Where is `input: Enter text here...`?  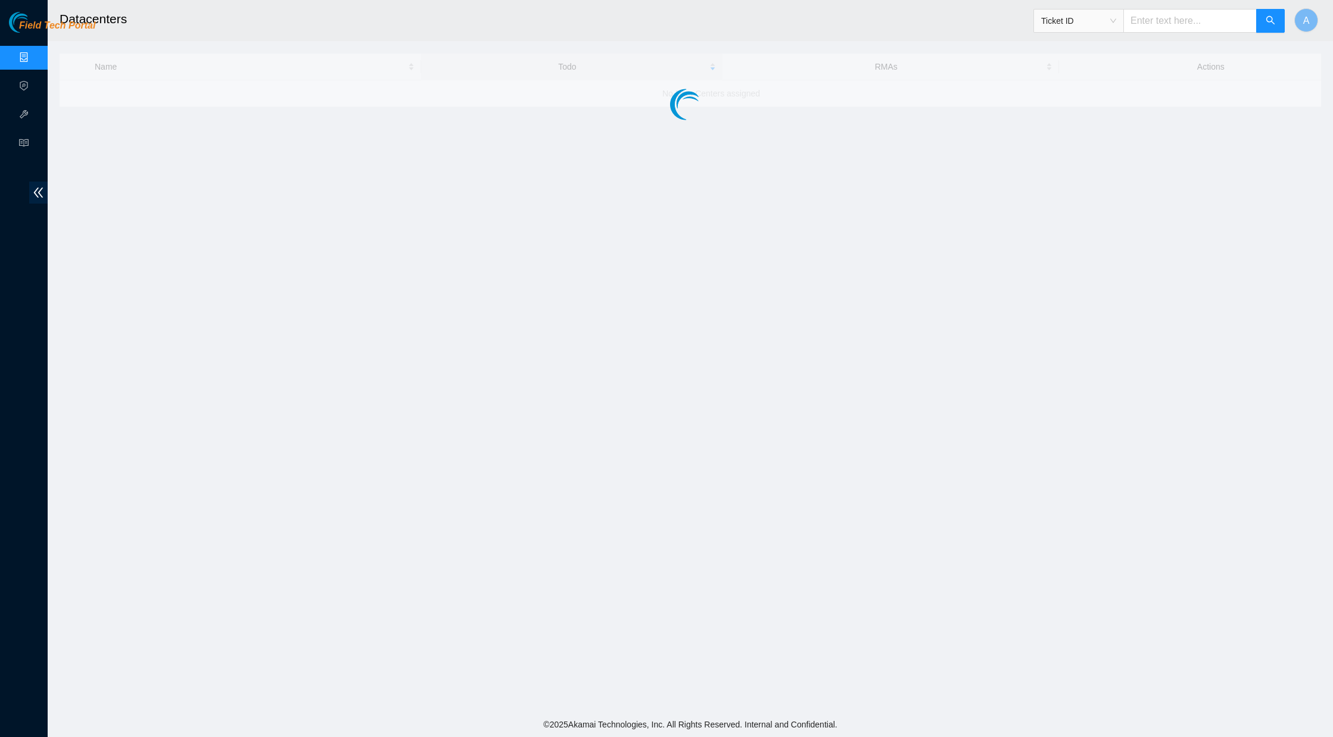
input: Enter text here... is located at coordinates (1190, 21).